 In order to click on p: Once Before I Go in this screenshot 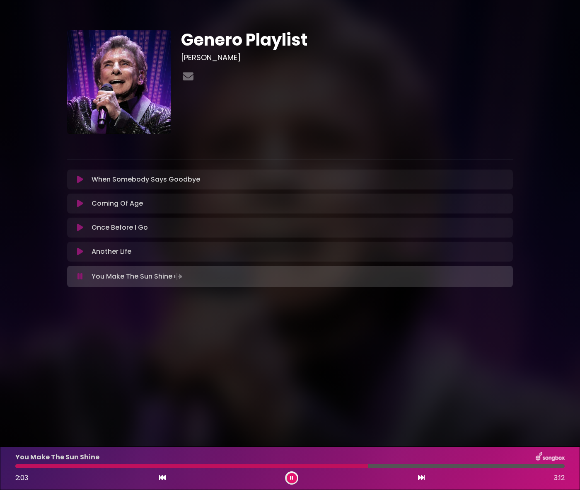, I will do `click(120, 227)`.